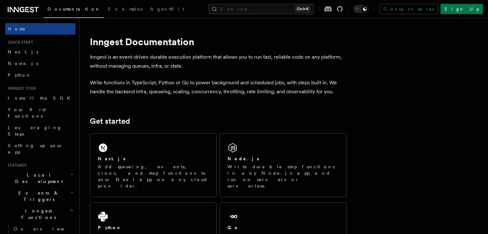  What do you see at coordinates (233, 228) in the screenshot?
I see `h2: Go` at bounding box center [233, 228].